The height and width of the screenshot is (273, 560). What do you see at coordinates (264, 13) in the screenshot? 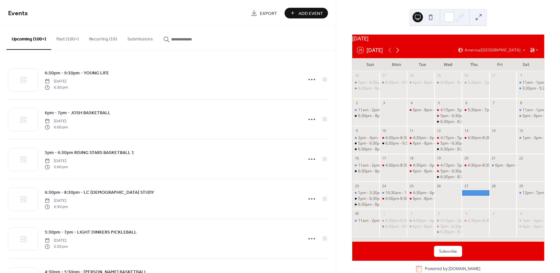
I see `a: Export` at bounding box center [264, 13].